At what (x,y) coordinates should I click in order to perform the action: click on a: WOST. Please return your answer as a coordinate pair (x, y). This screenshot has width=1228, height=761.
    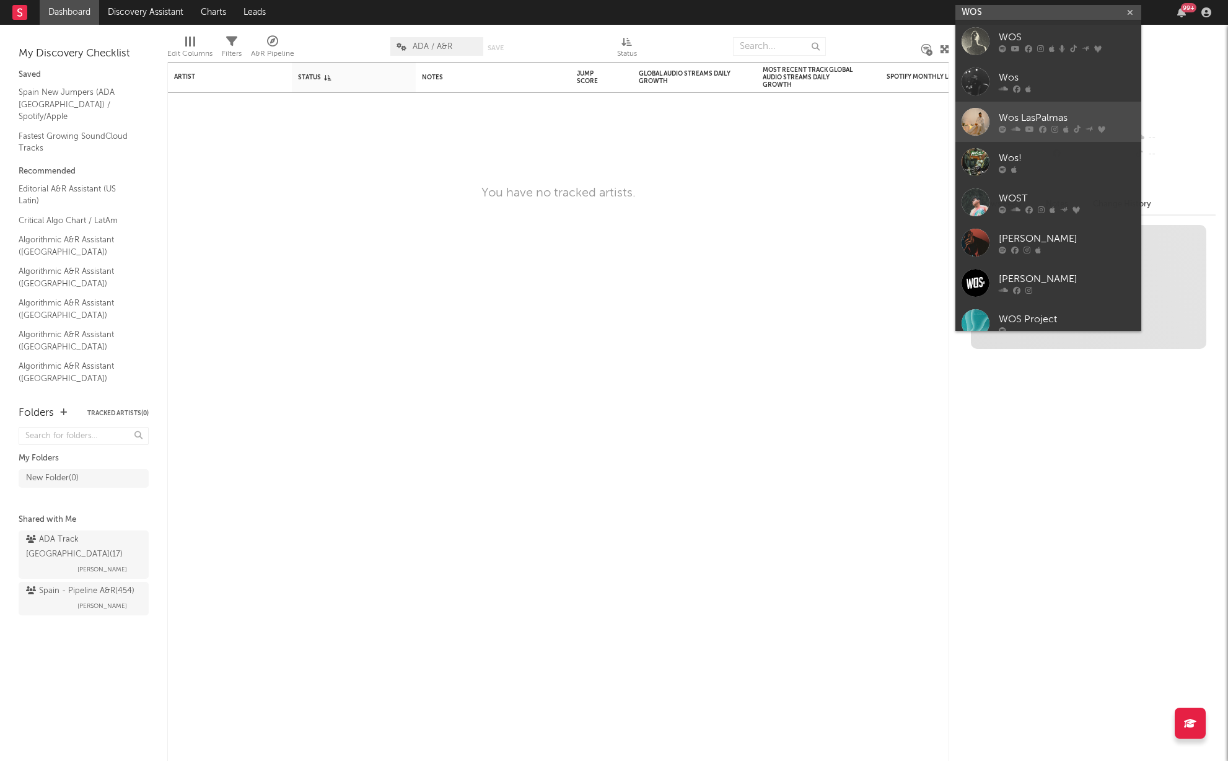
    Looking at the image, I should click on (1048, 202).